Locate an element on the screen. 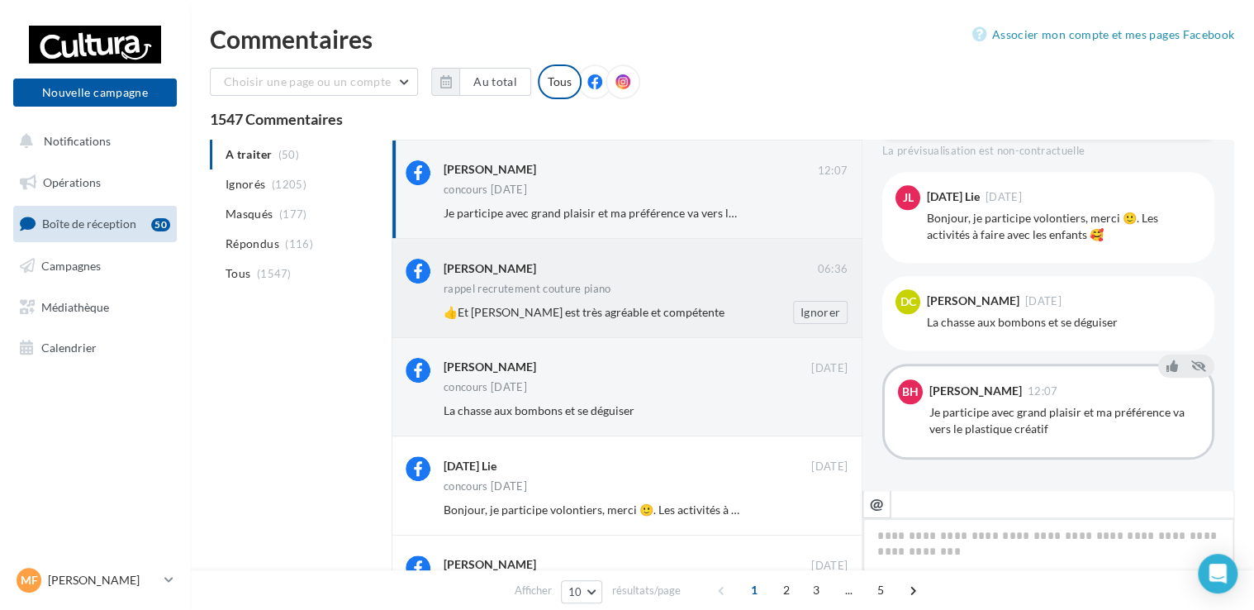 This screenshot has height=610, width=1254. span: Répondus is located at coordinates (252, 244).